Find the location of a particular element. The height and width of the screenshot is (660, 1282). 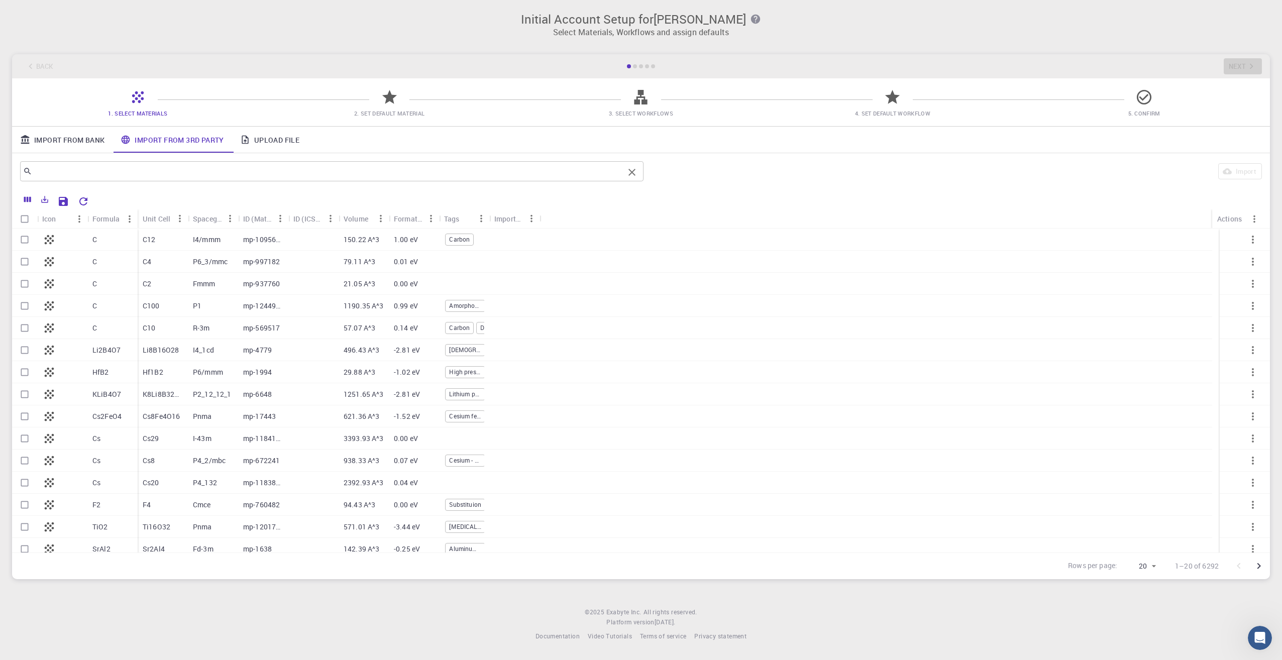

p: mp-6648 is located at coordinates (257, 394).